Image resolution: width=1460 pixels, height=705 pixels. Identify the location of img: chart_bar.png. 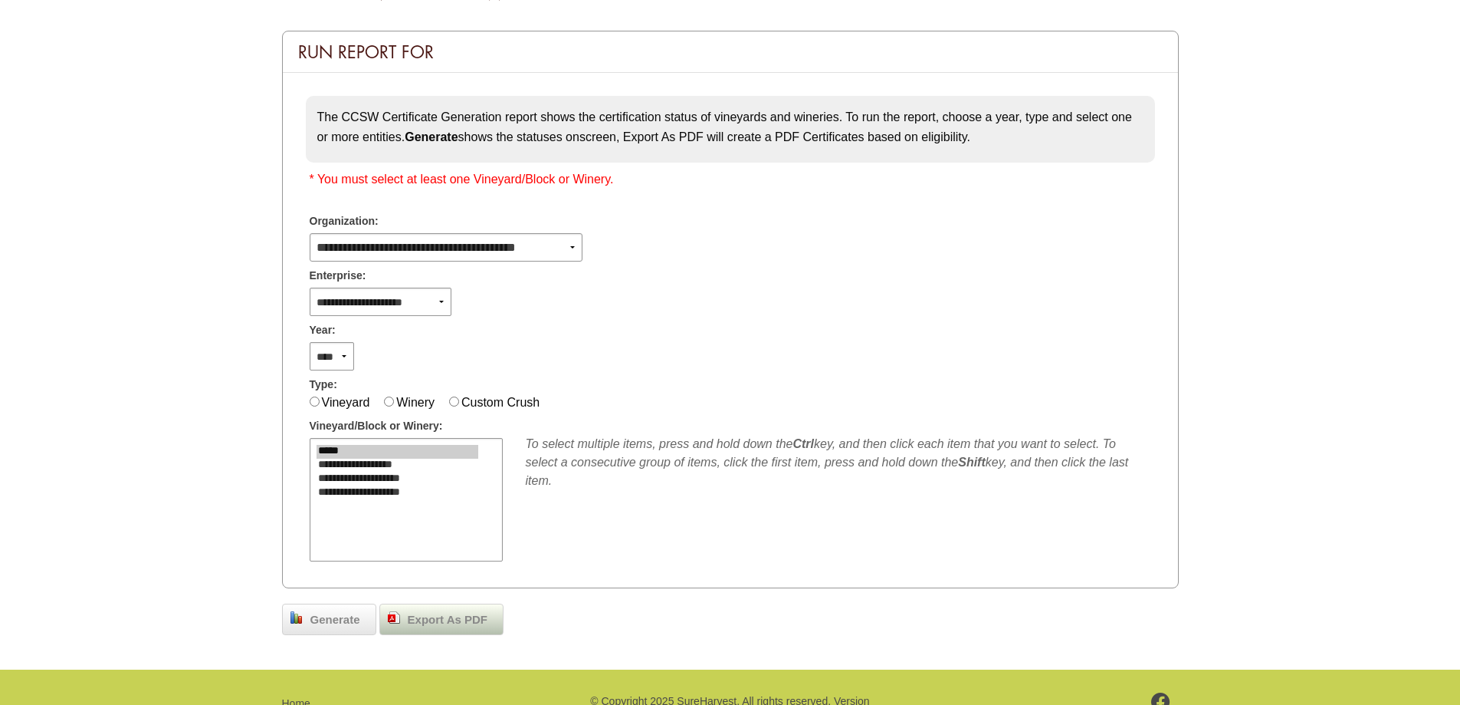
(297, 617).